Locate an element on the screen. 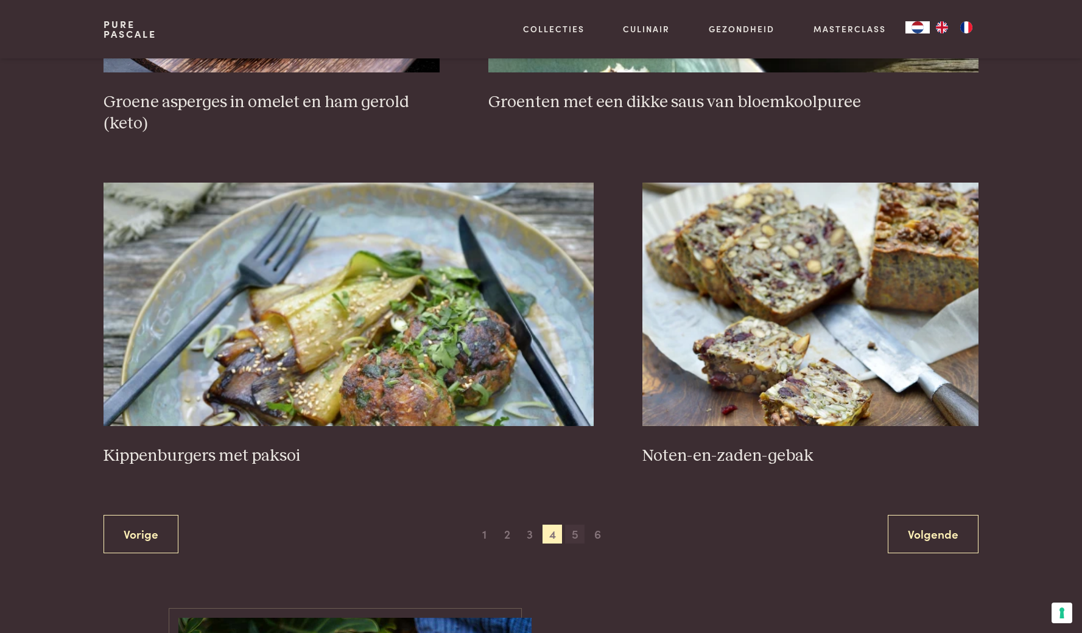 The width and height of the screenshot is (1082, 633). a: Collecties is located at coordinates (553, 29).